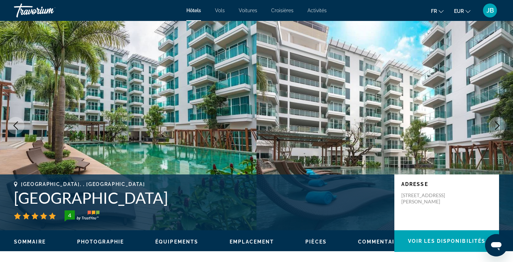 This screenshot has width=513, height=262. Describe the element at coordinates (447, 184) in the screenshot. I see `p: Adresse` at that location.